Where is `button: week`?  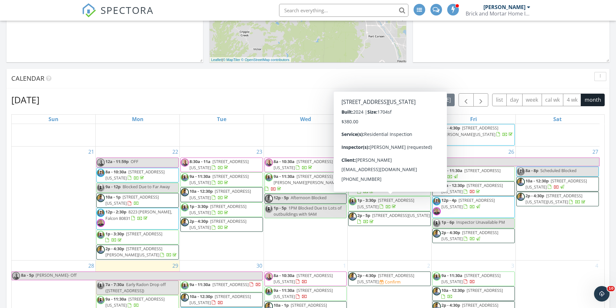
button: week is located at coordinates (532, 100).